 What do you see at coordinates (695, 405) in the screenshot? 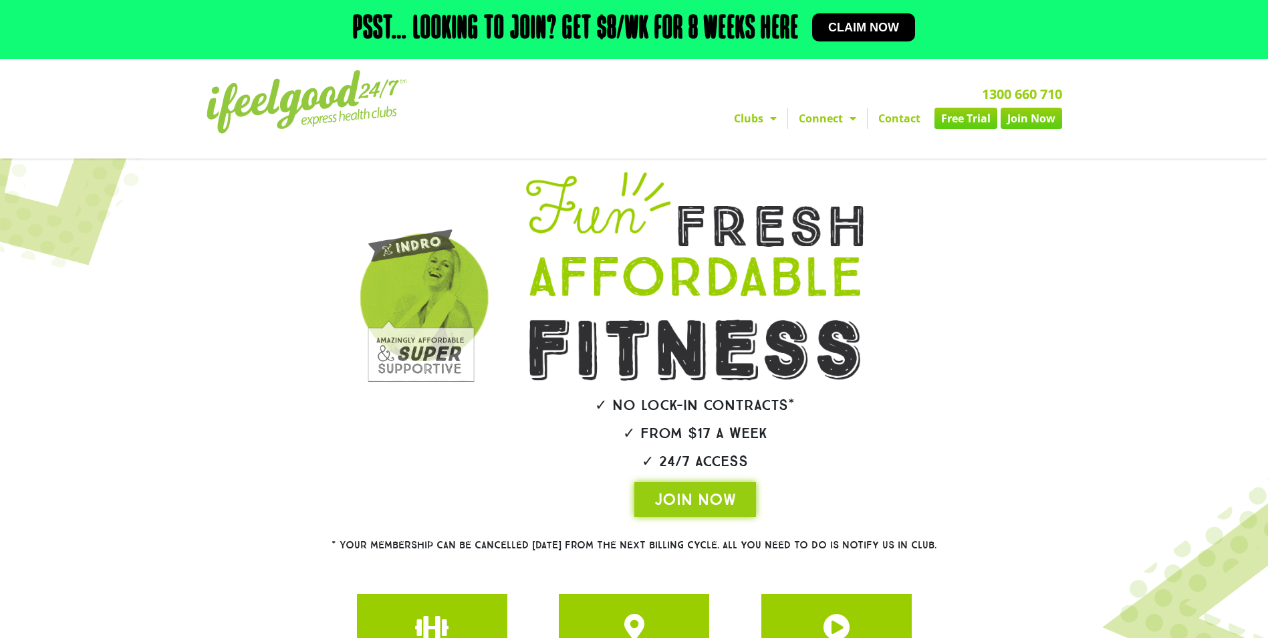
I see `h2: ✓ No lock-in contracts*` at bounding box center [695, 405].